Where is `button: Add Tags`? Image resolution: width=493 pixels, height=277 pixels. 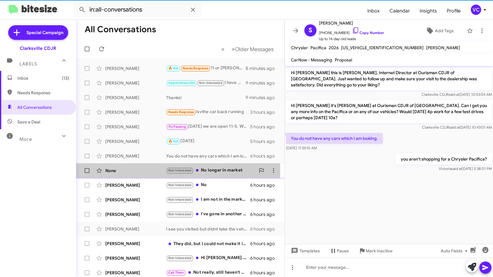
button: Add Tags is located at coordinates (440, 31).